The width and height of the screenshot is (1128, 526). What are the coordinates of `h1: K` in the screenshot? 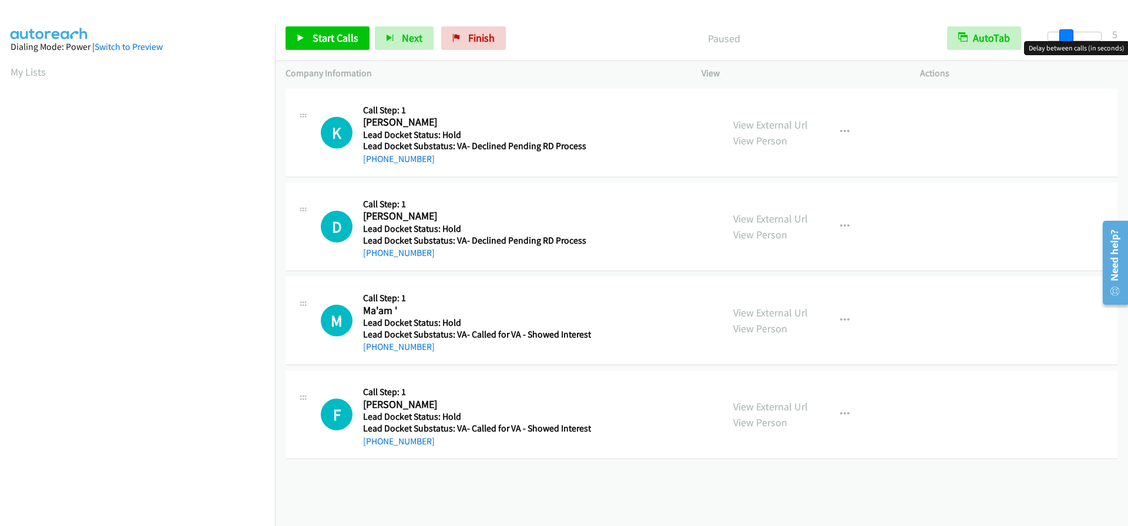 It's located at (337, 133).